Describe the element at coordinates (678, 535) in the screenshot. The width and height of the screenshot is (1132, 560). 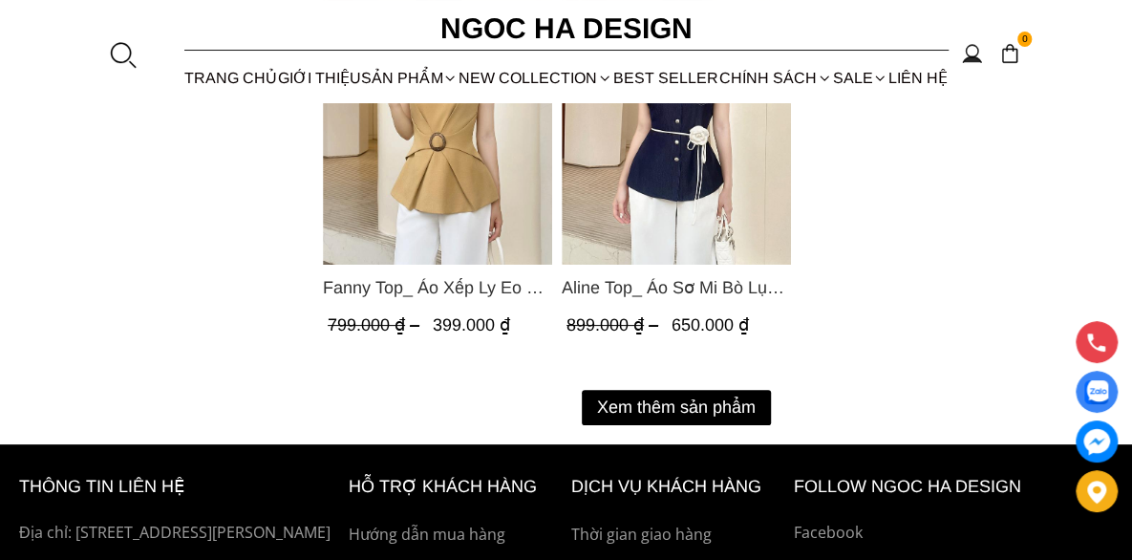
I see `p: Thời gian giao hàng` at that location.